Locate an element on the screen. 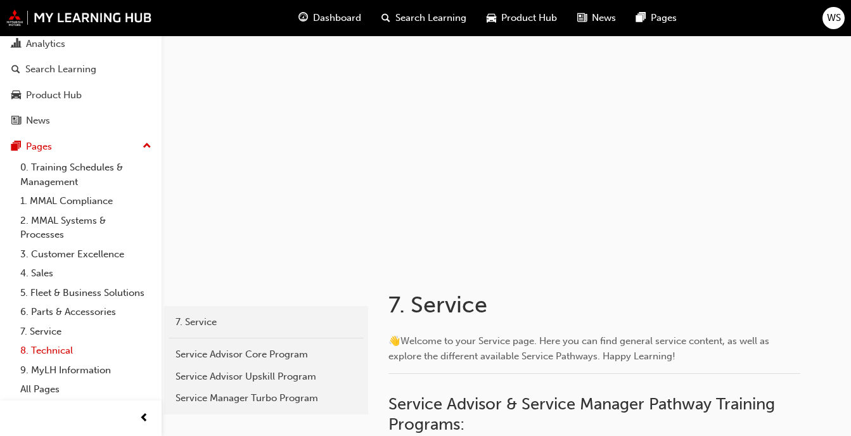 This screenshot has height=436, width=851. a: search-iconSearch Learning is located at coordinates (424, 18).